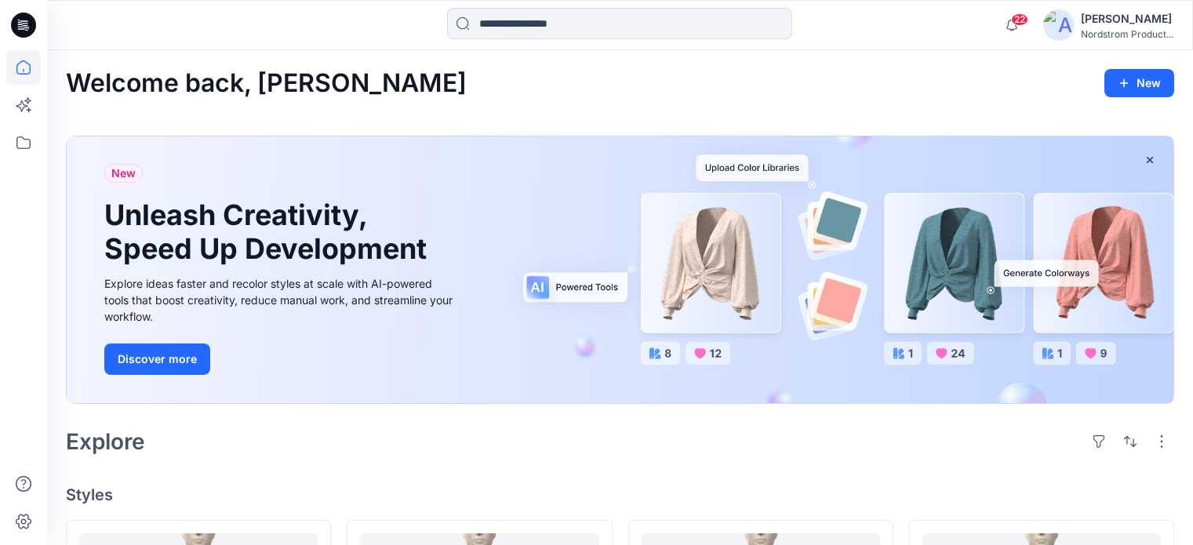  Describe the element at coordinates (281, 300) in the screenshot. I see `div: Explore ideas faster and recolor styles at scale with AI-powered tools that boost creativity, red...` at that location.